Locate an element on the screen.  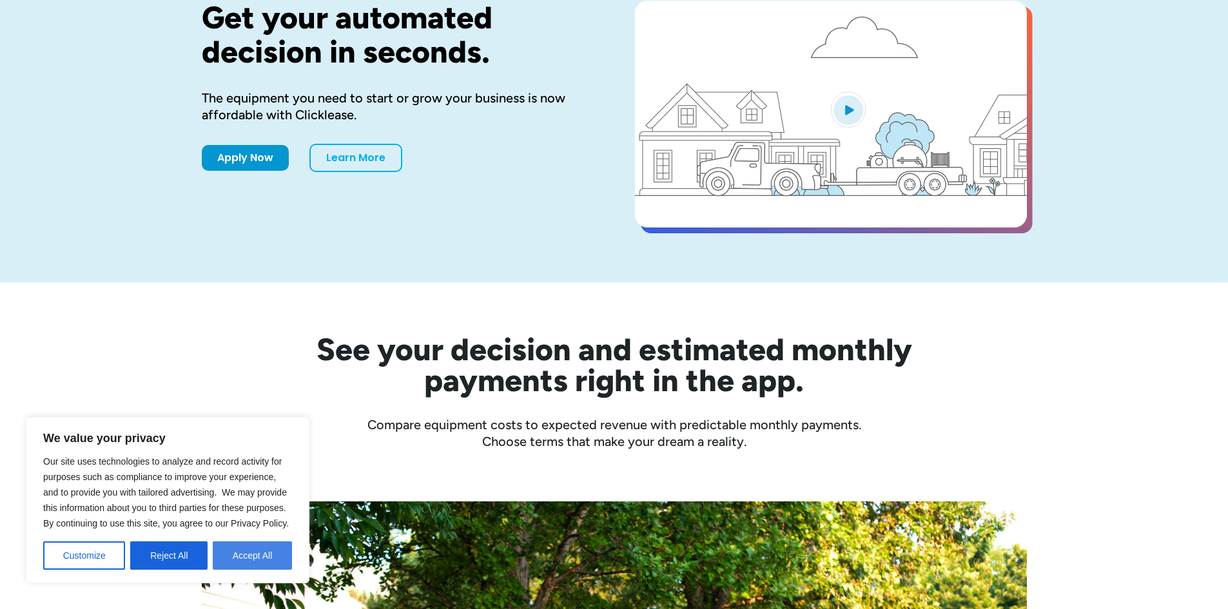
button: Customize is located at coordinates (84, 556).